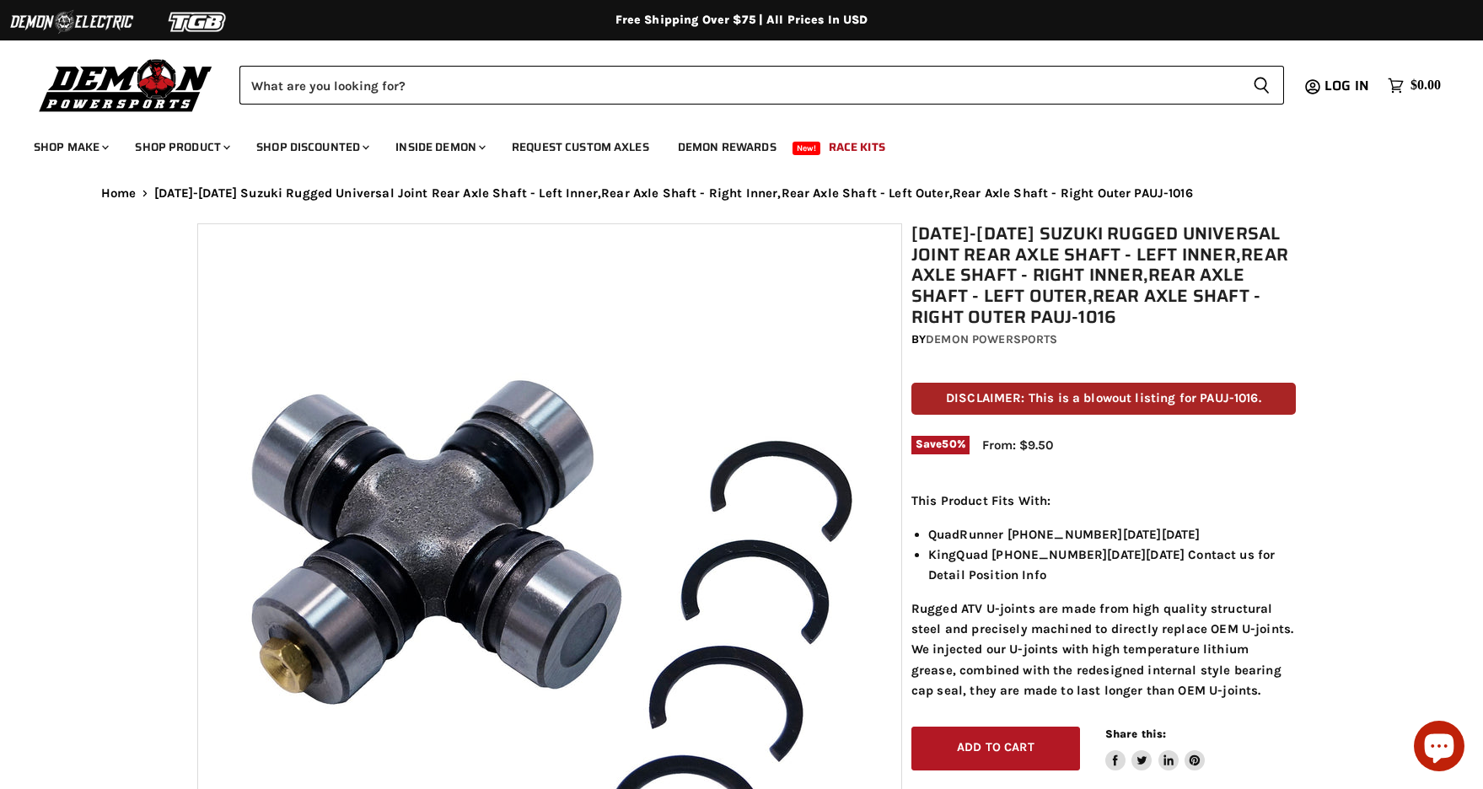 The image size is (1483, 789). Describe the element at coordinates (761, 85) in the screenshot. I see `form: Product` at that location.